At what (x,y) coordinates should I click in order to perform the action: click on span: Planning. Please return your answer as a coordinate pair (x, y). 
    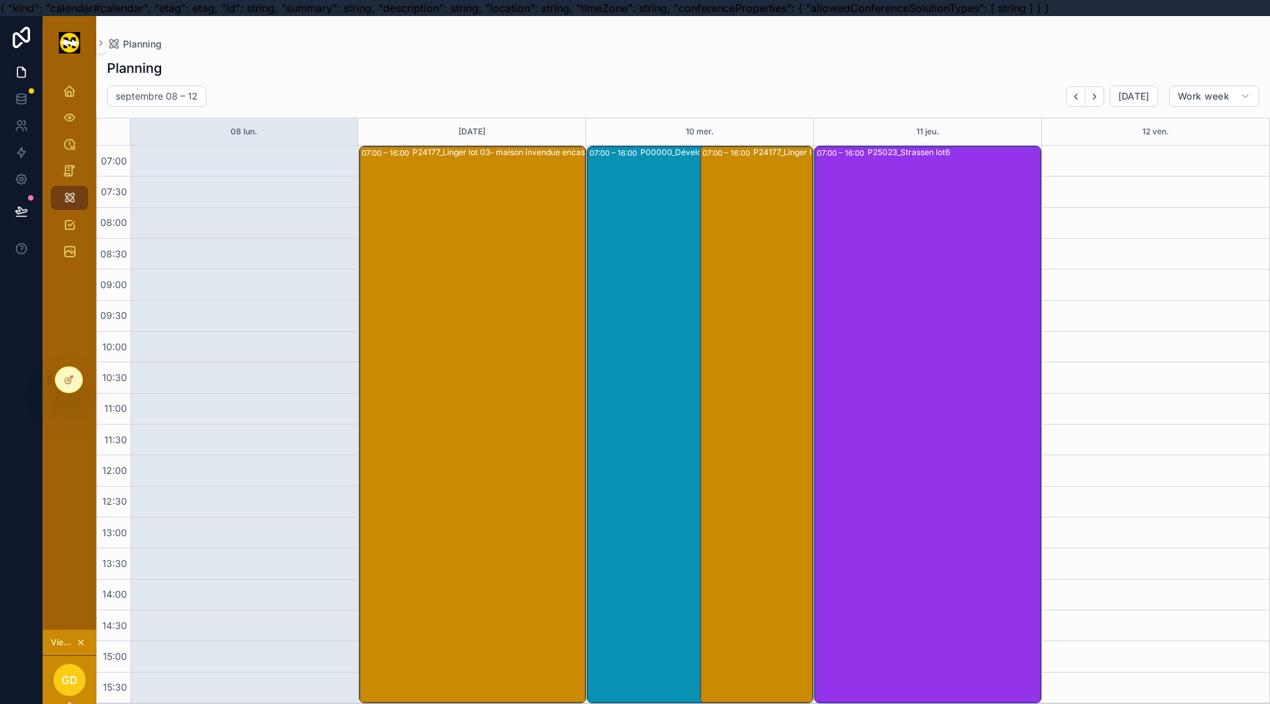
    Looking at the image, I should click on (142, 44).